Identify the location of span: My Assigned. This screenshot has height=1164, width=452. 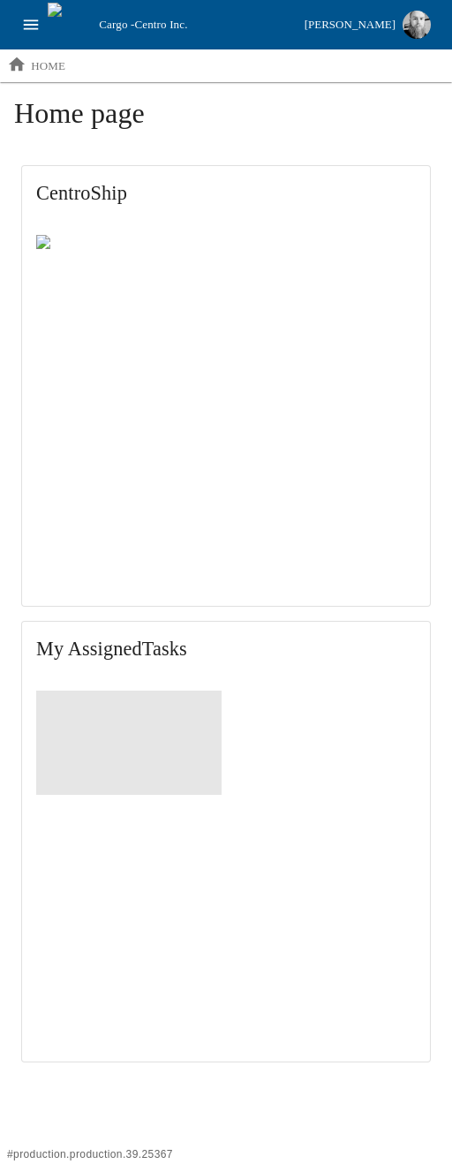
(226, 649).